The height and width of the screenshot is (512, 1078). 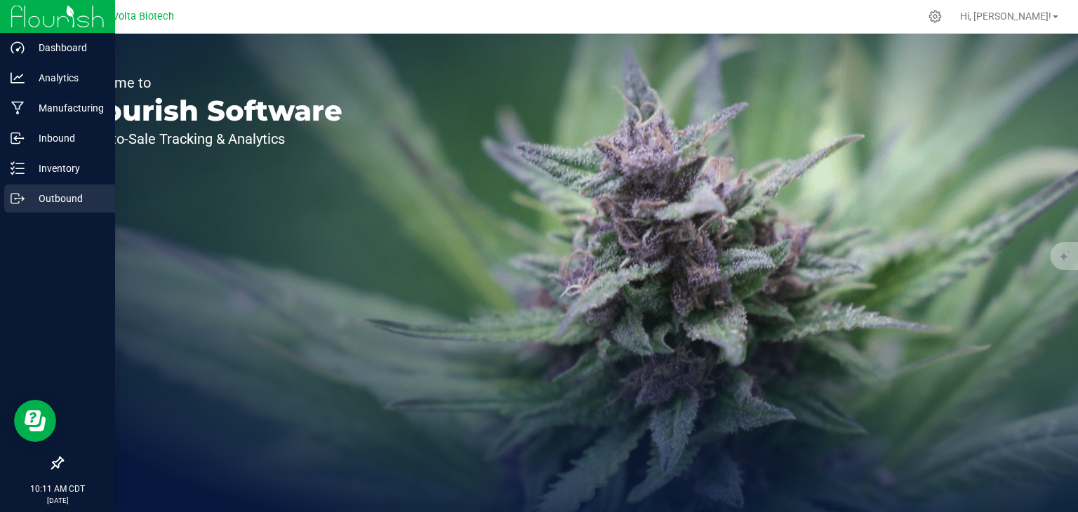 What do you see at coordinates (67, 108) in the screenshot?
I see `p: Manufacturing` at bounding box center [67, 108].